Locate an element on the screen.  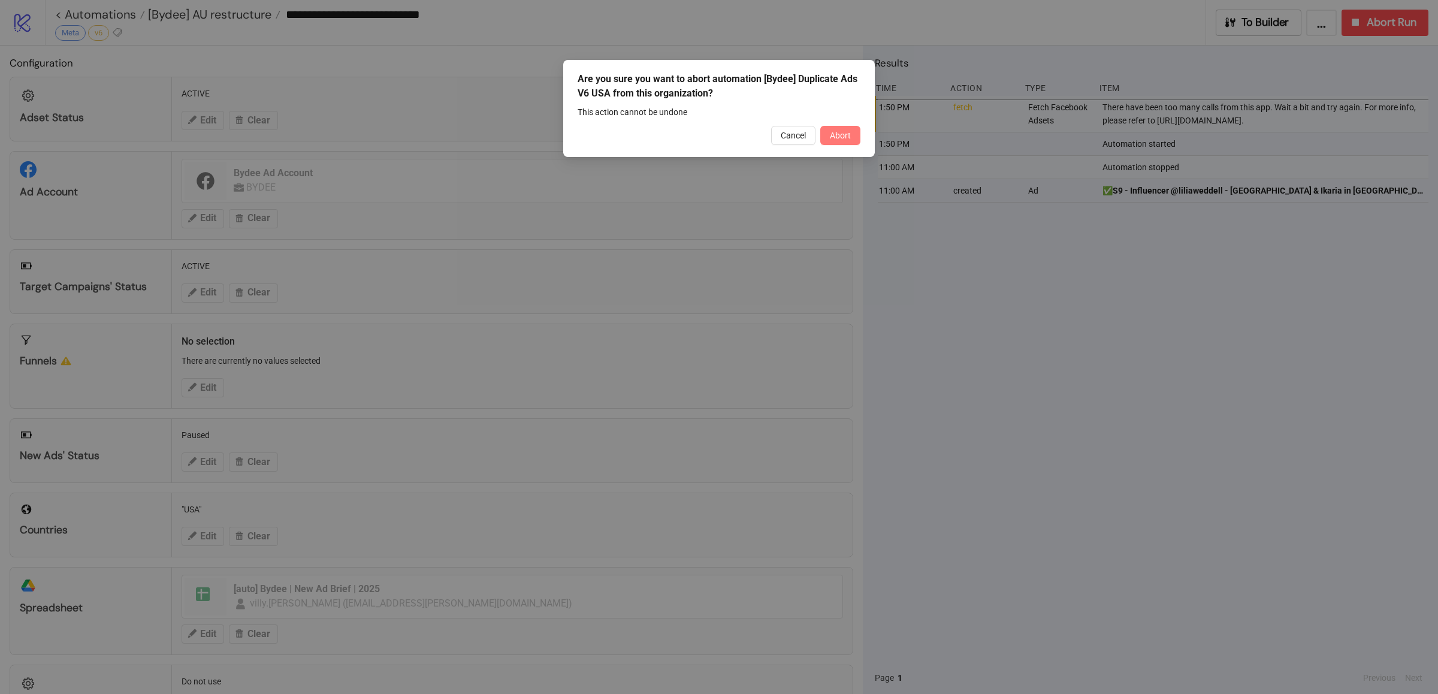
span: Cancel is located at coordinates (793, 135).